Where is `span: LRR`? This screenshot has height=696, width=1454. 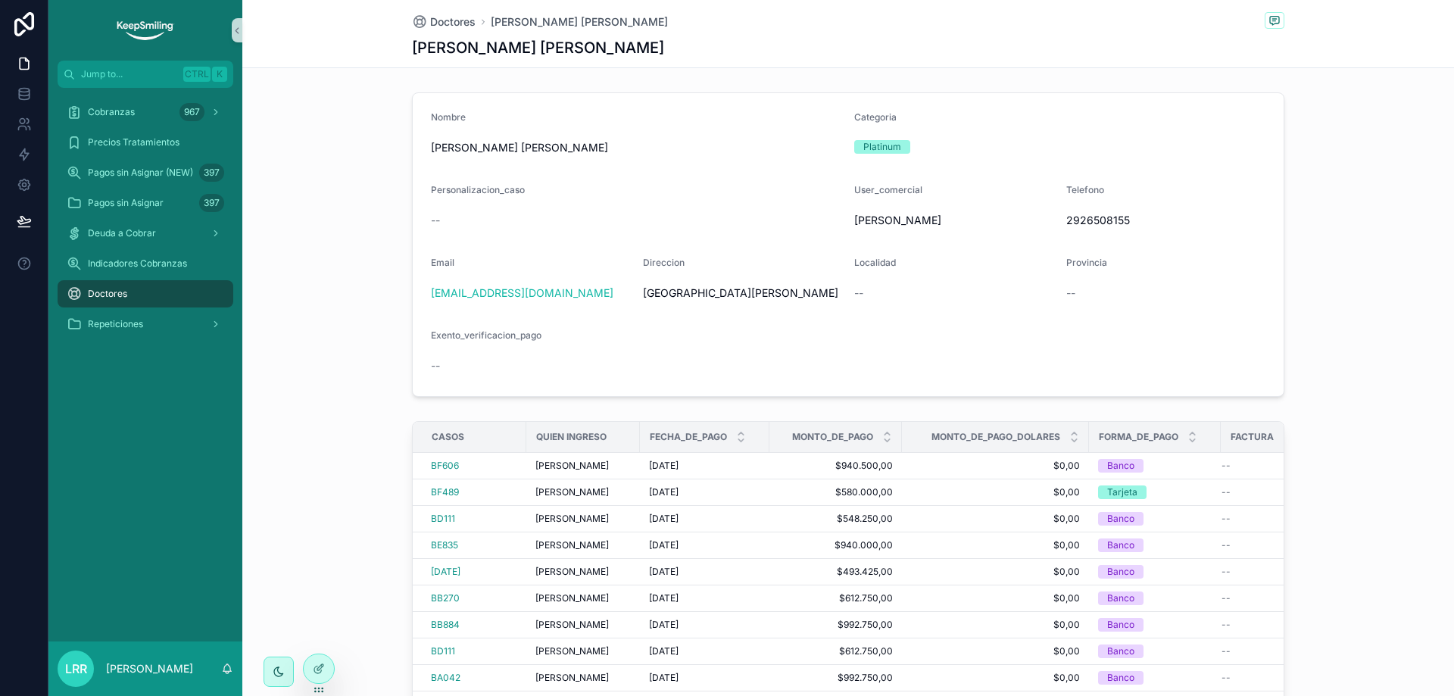
span: LRR is located at coordinates (76, 669).